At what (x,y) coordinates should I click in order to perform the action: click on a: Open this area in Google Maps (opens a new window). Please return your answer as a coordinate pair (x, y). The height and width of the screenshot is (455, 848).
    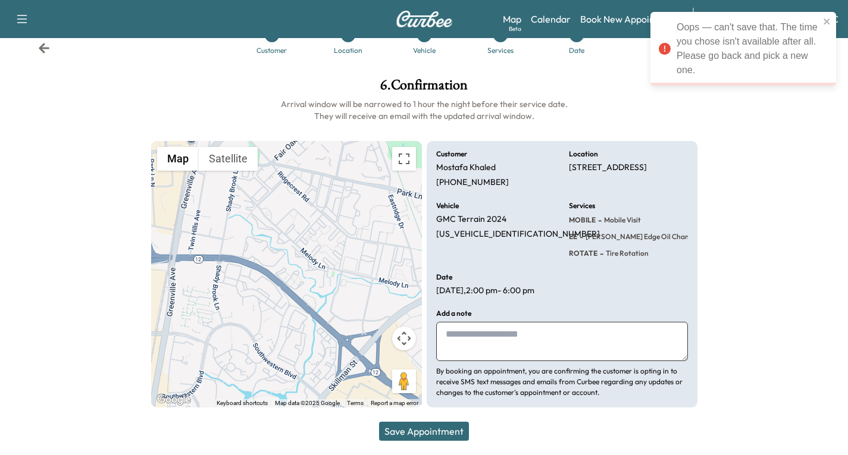
    Looking at the image, I should click on (174, 400).